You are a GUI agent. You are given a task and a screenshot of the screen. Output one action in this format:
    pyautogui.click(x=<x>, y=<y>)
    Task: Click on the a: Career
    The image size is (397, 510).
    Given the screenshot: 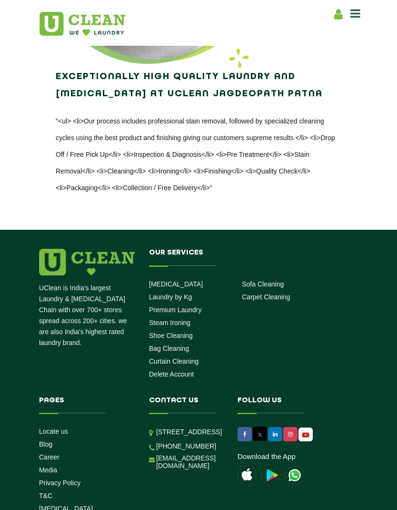 What is the action you would take?
    pyautogui.click(x=49, y=457)
    